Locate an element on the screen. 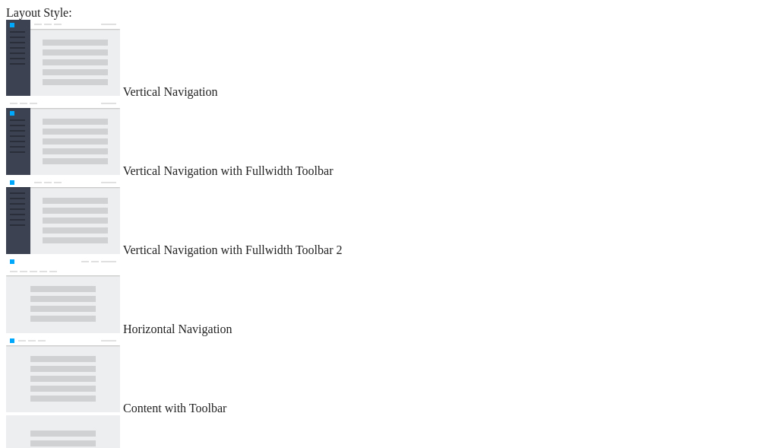 The image size is (778, 448). img: content-with-toolbar.jpg is located at coordinates (63, 374).